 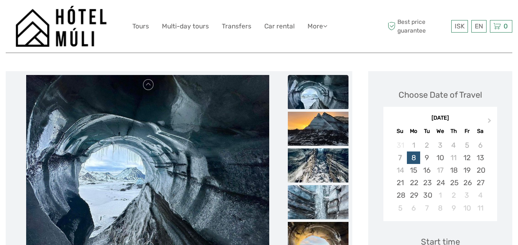 I want to click on div: Choose Tuesday, September 23rd, 2025, so click(x=426, y=183).